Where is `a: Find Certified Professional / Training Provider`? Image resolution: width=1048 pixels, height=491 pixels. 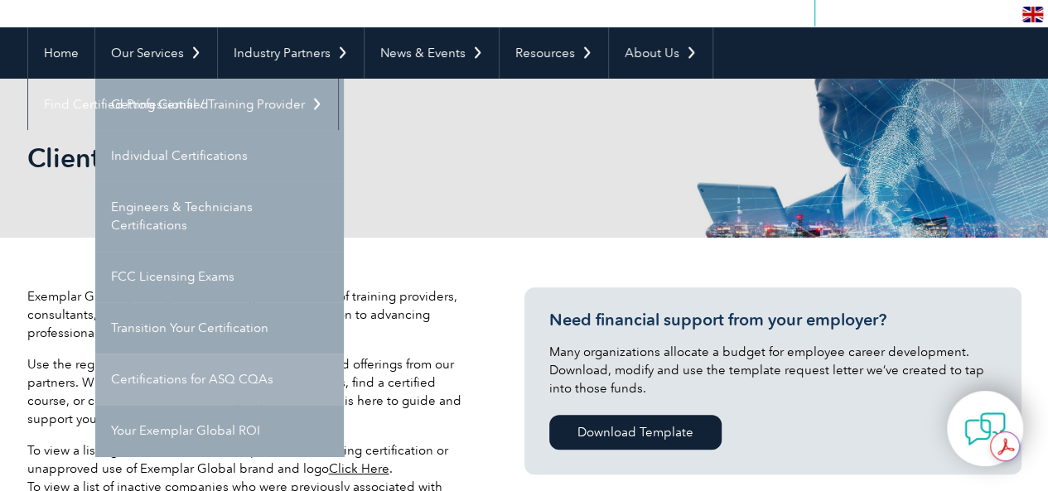 a: Find Certified Professional / Training Provider is located at coordinates (183, 104).